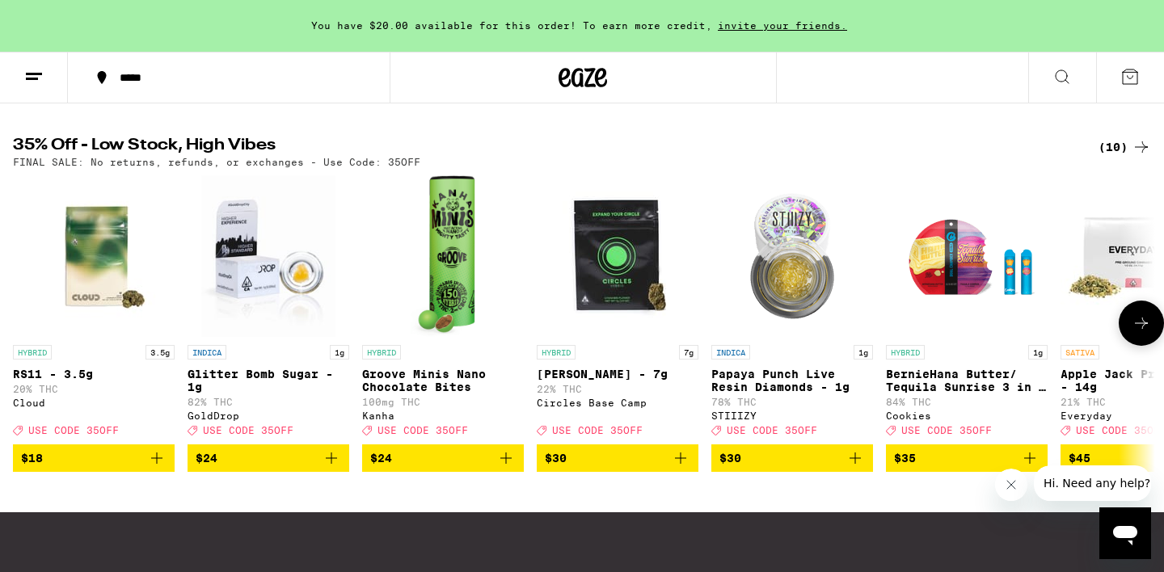  I want to click on p: RS11 - 3.5g, so click(94, 374).